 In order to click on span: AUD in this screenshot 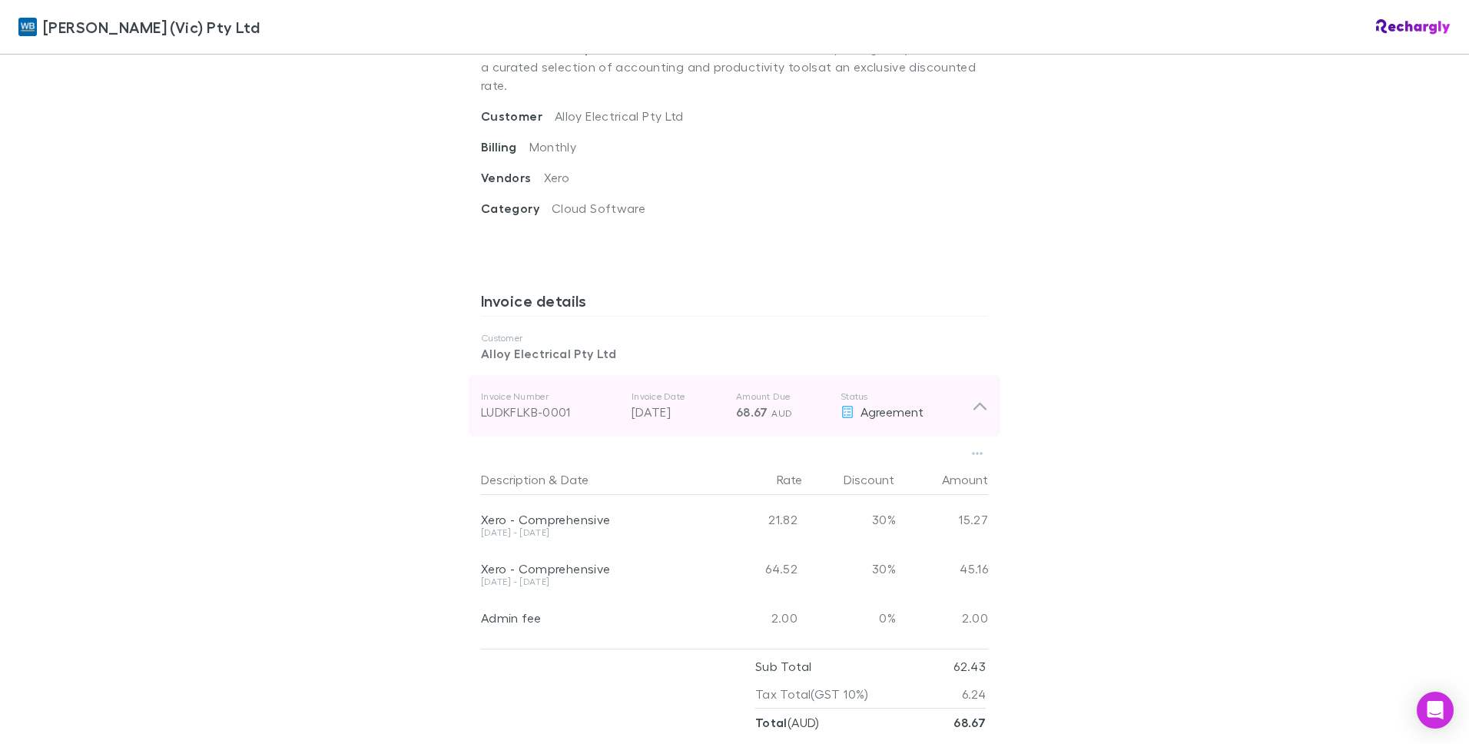, I will do `click(781, 413)`.